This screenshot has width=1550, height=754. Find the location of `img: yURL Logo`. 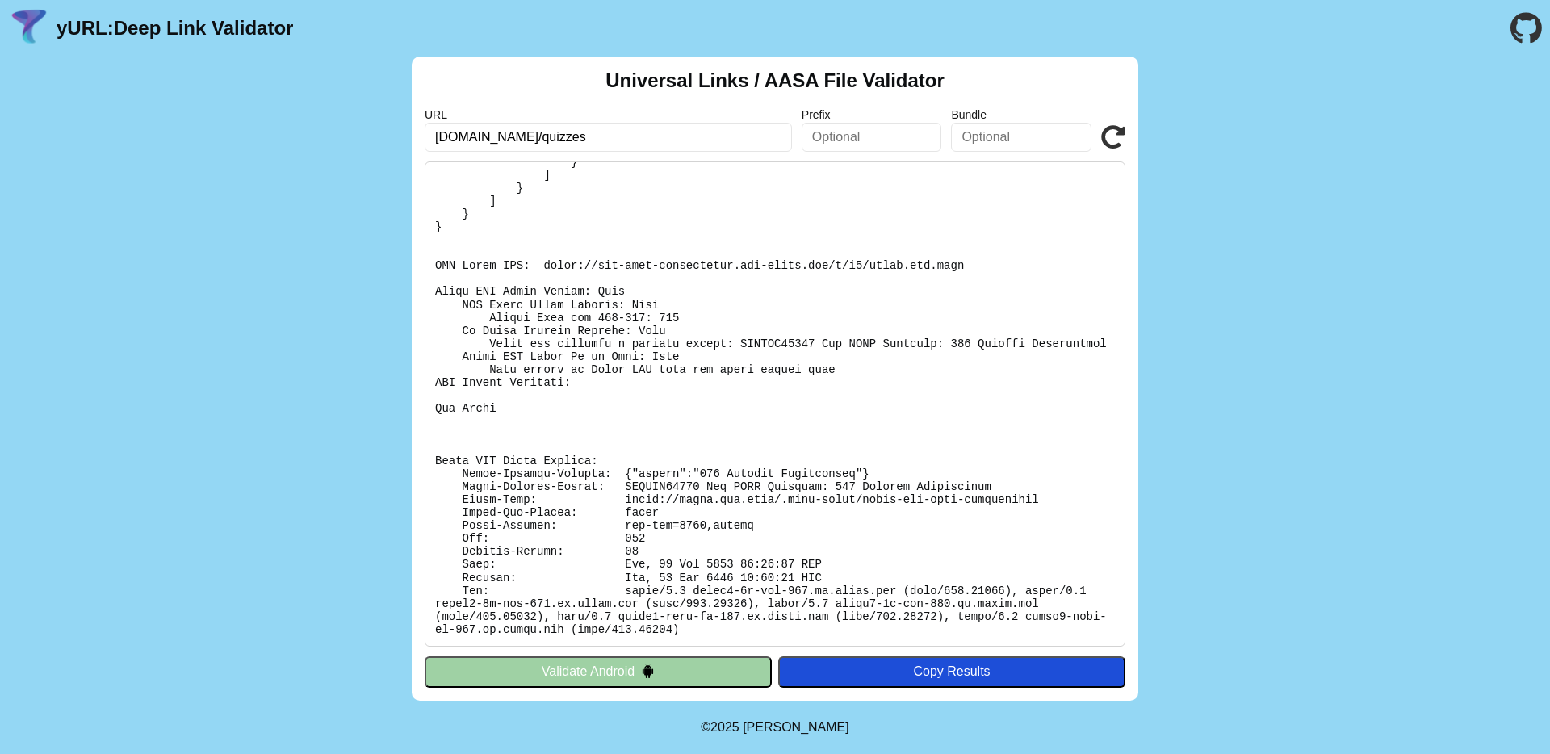

img: yURL Logo is located at coordinates (29, 28).